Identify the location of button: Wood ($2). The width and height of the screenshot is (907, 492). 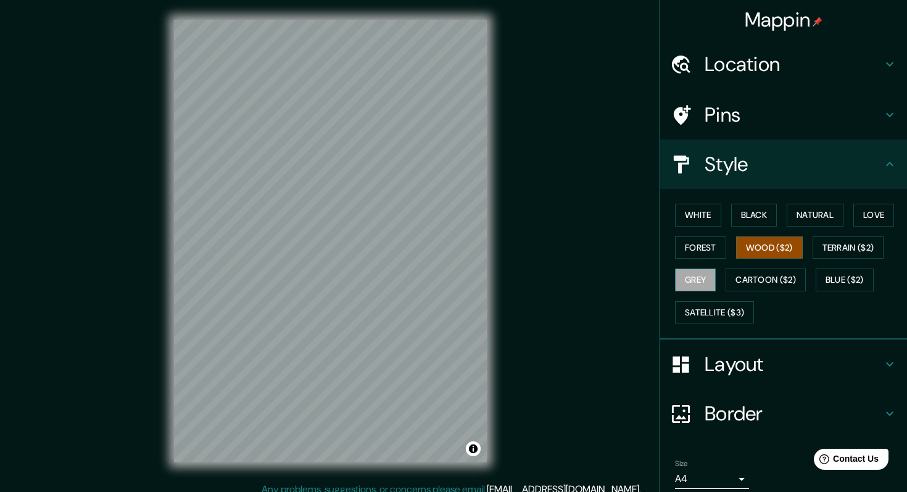
(770, 247).